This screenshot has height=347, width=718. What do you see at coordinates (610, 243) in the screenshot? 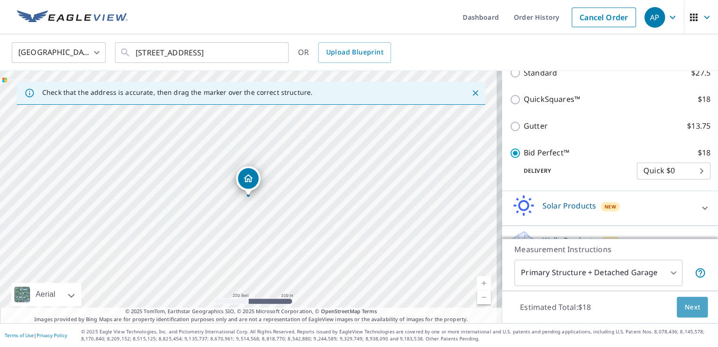
I see `div: Walls ProductsNew` at bounding box center [610, 243].